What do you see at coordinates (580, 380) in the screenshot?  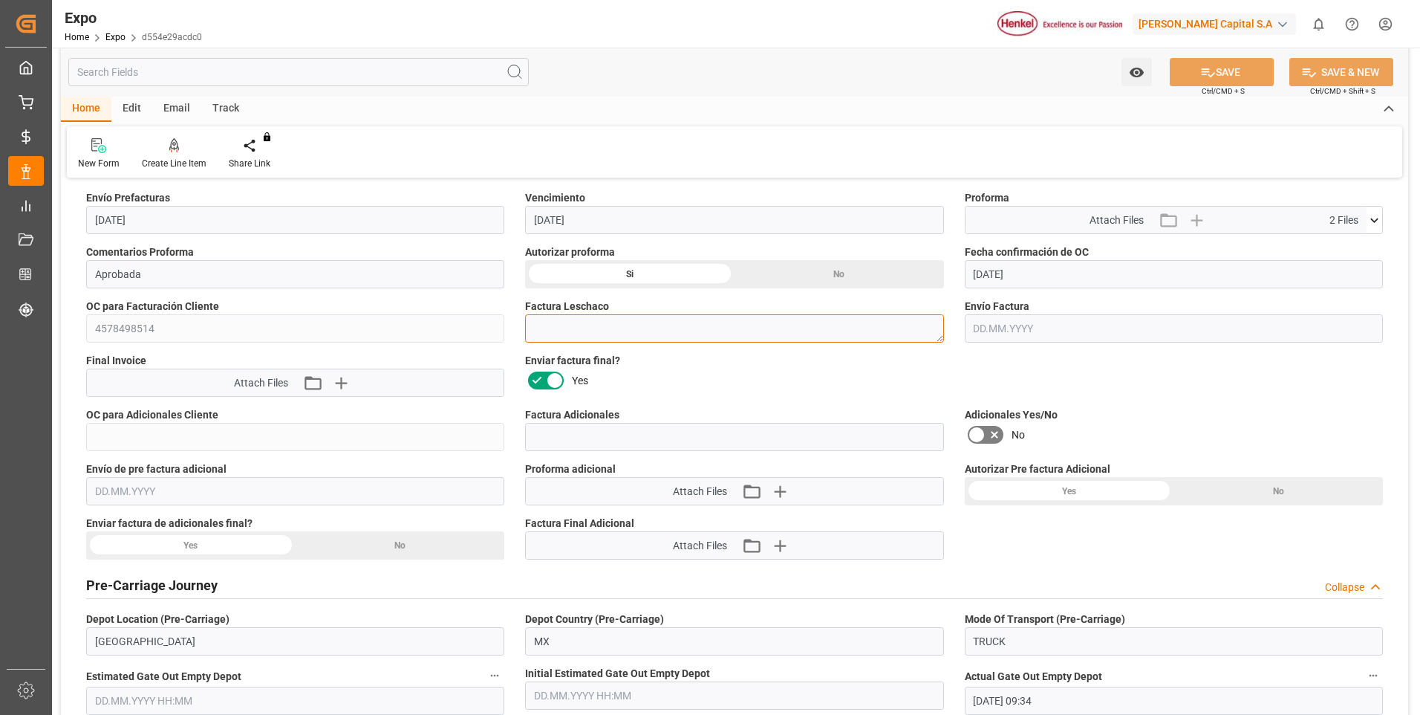 I see `span: Yes` at bounding box center [580, 380].